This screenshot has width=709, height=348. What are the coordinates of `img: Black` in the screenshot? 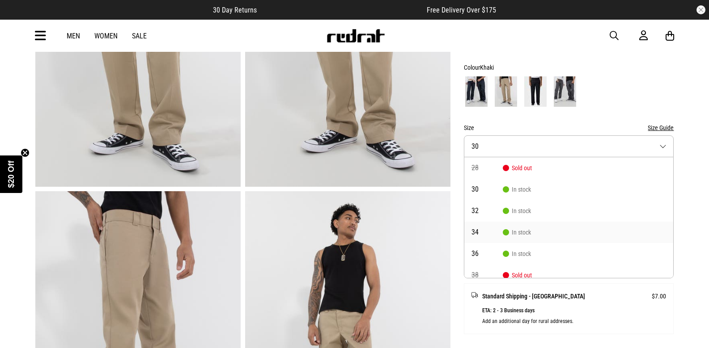 It's located at (535, 92).